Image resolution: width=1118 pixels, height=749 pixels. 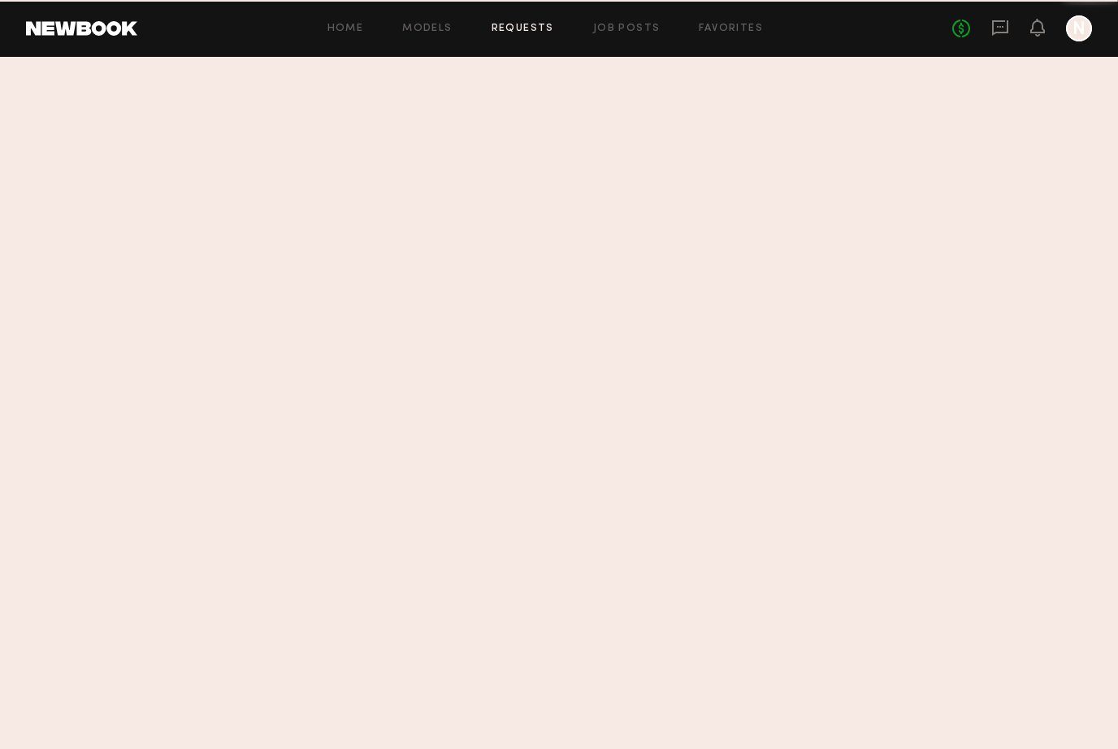 I want to click on a: Favorites, so click(x=730, y=28).